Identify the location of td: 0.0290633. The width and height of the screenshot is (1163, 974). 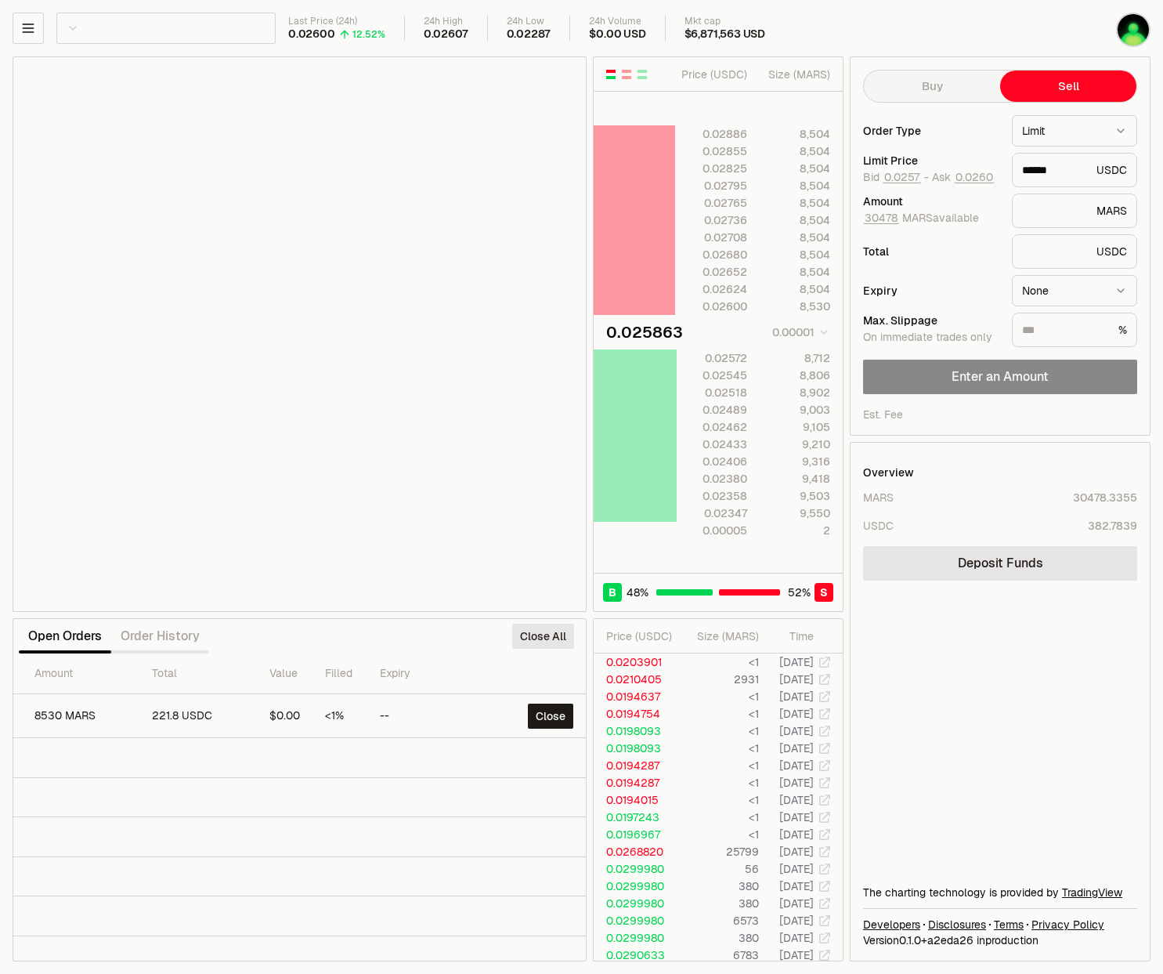
(636, 955).